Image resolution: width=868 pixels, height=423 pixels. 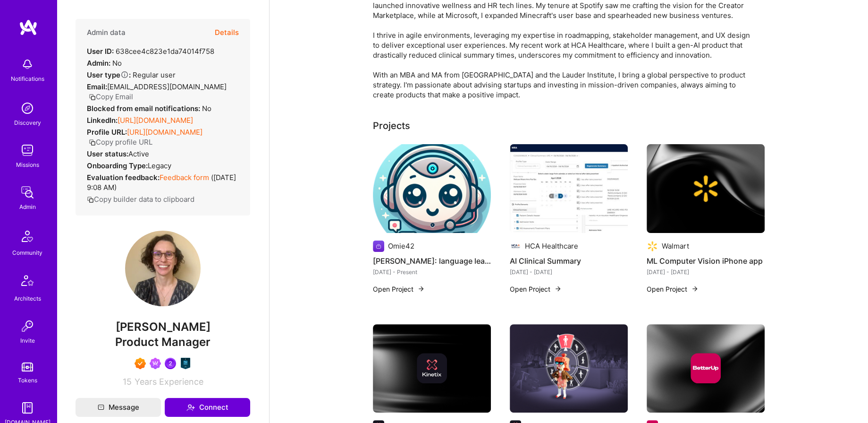 What do you see at coordinates (163, 341) in the screenshot?
I see `span: Product Manager` at bounding box center [163, 341].